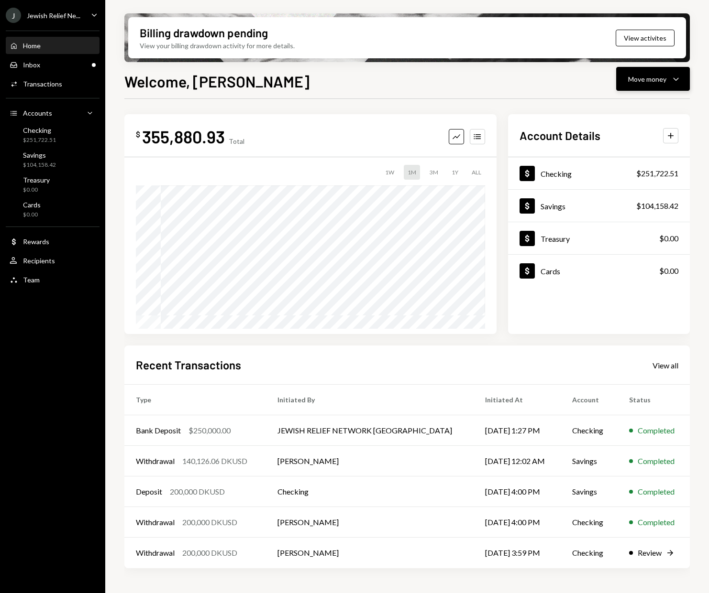 The image size is (709, 593). Describe the element at coordinates (36, 241) in the screenshot. I see `div: Rewards` at that location.